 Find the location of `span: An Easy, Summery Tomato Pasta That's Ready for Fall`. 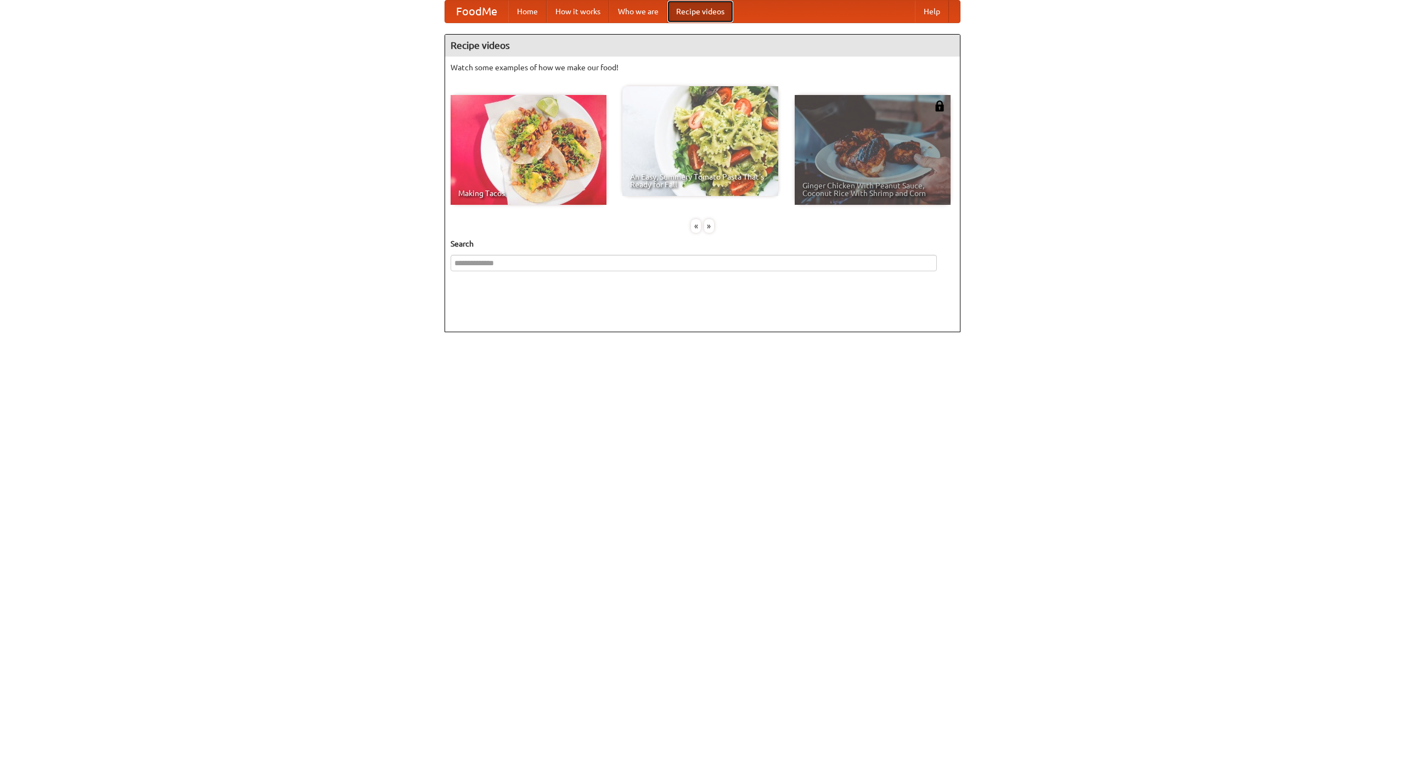

span: An Easy, Summery Tomato Pasta That's Ready for Fall is located at coordinates (700, 181).